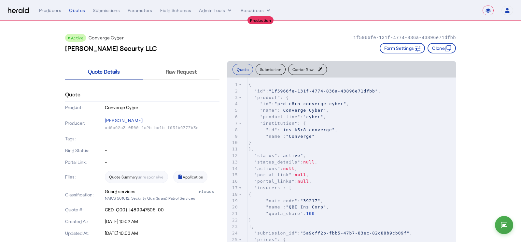 This screenshot has width=521, height=242. I want to click on div: 7, so click(233, 123).